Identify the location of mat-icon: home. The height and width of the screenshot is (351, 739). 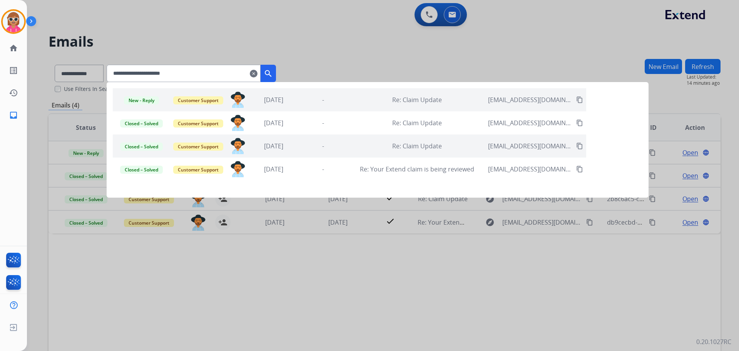
(13, 48).